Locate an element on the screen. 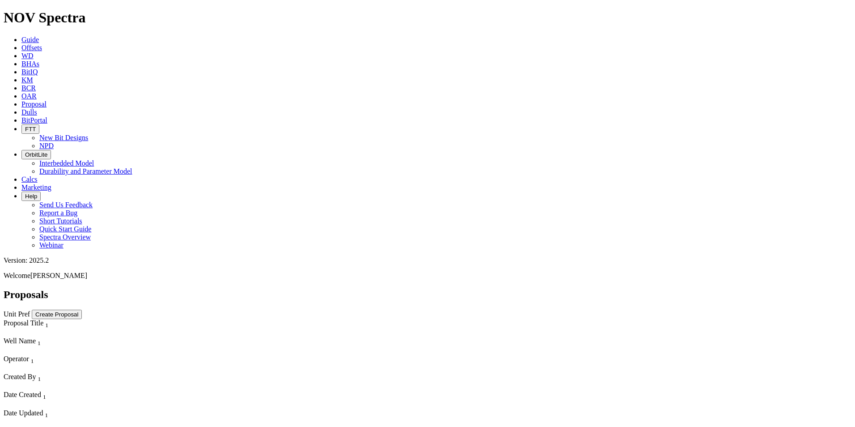 The height and width of the screenshot is (427, 855). span: FTT is located at coordinates (30, 129).